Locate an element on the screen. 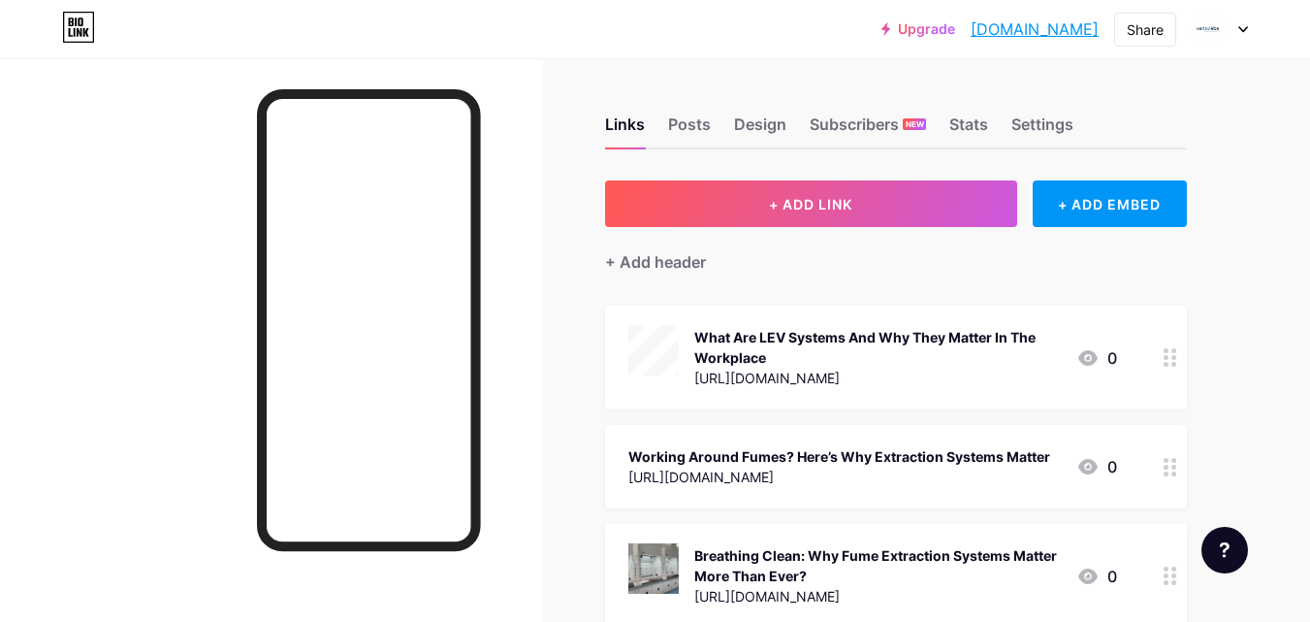 This screenshot has width=1310, height=622. div: + ADD EMBED is located at coordinates (1110, 204).